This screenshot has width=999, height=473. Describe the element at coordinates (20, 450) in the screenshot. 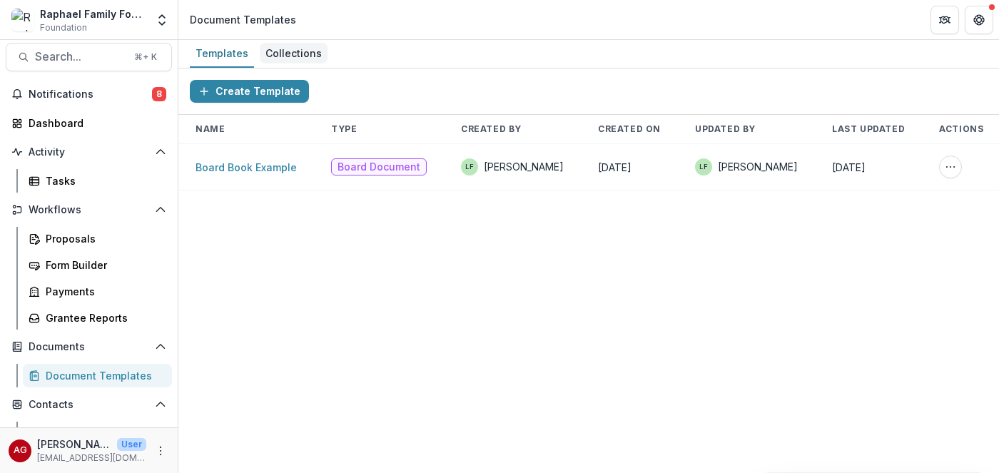

I see `div: Anu Gupta` at that location.